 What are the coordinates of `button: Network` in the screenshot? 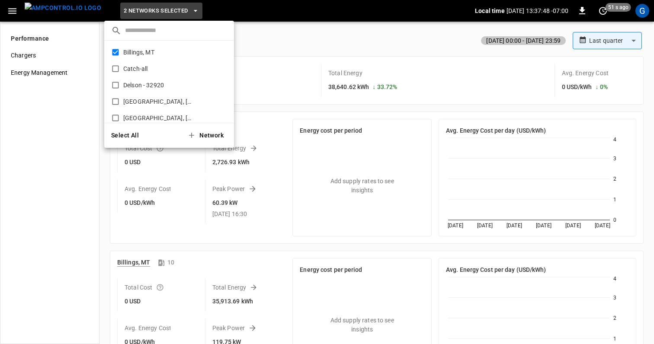 It's located at (206, 135).